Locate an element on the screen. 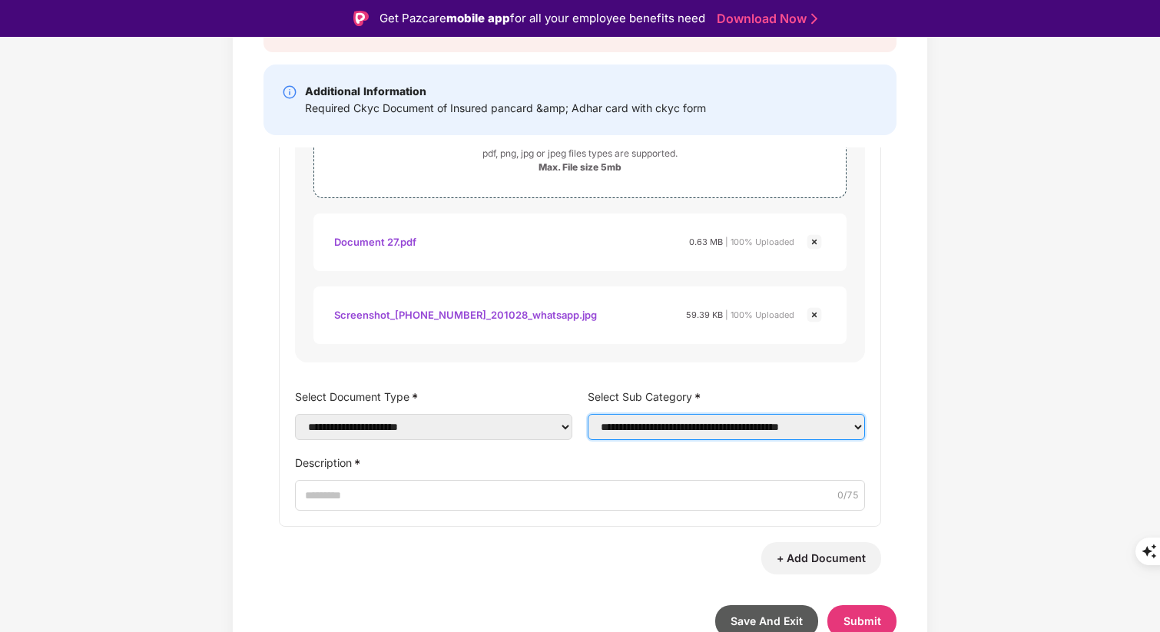 This screenshot has width=1160, height=632. span: Submit is located at coordinates (862, 621).